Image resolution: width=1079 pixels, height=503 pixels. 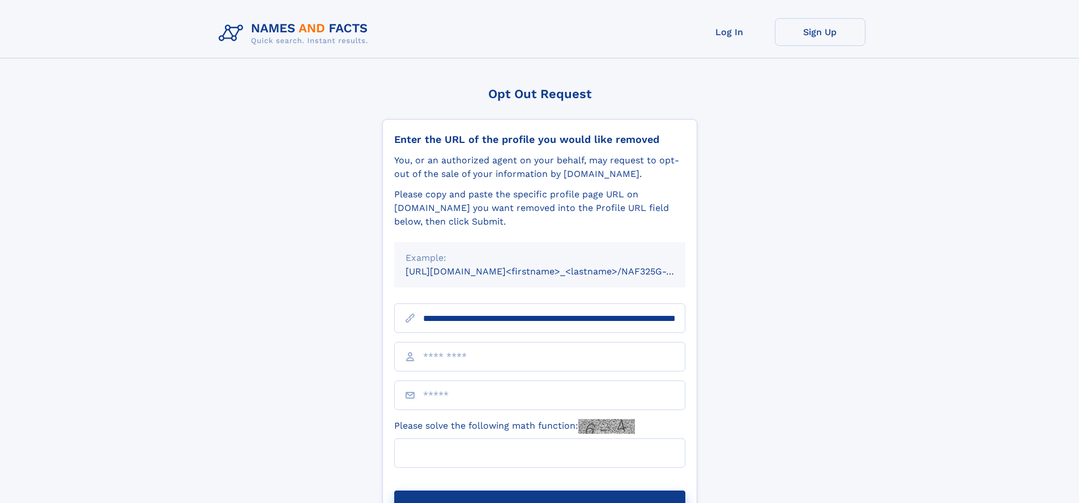 I want to click on div: Opt Out Request, so click(x=540, y=93).